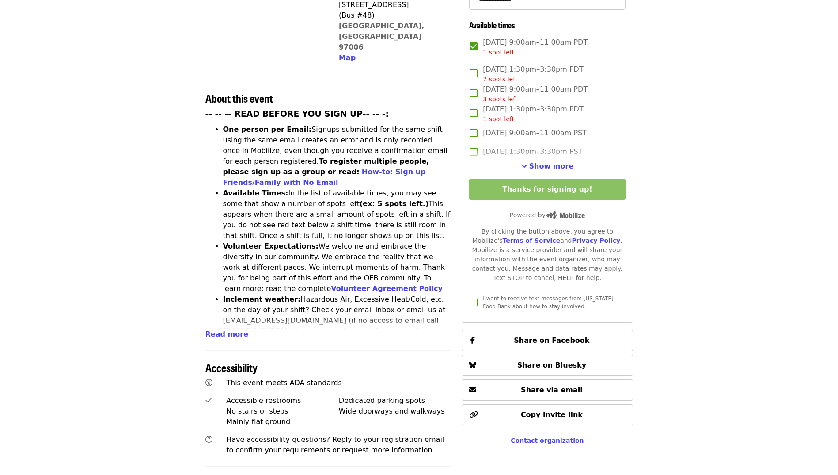 This screenshot has width=838, height=475. Describe the element at coordinates (209, 400) in the screenshot. I see `i: check icon` at that location.